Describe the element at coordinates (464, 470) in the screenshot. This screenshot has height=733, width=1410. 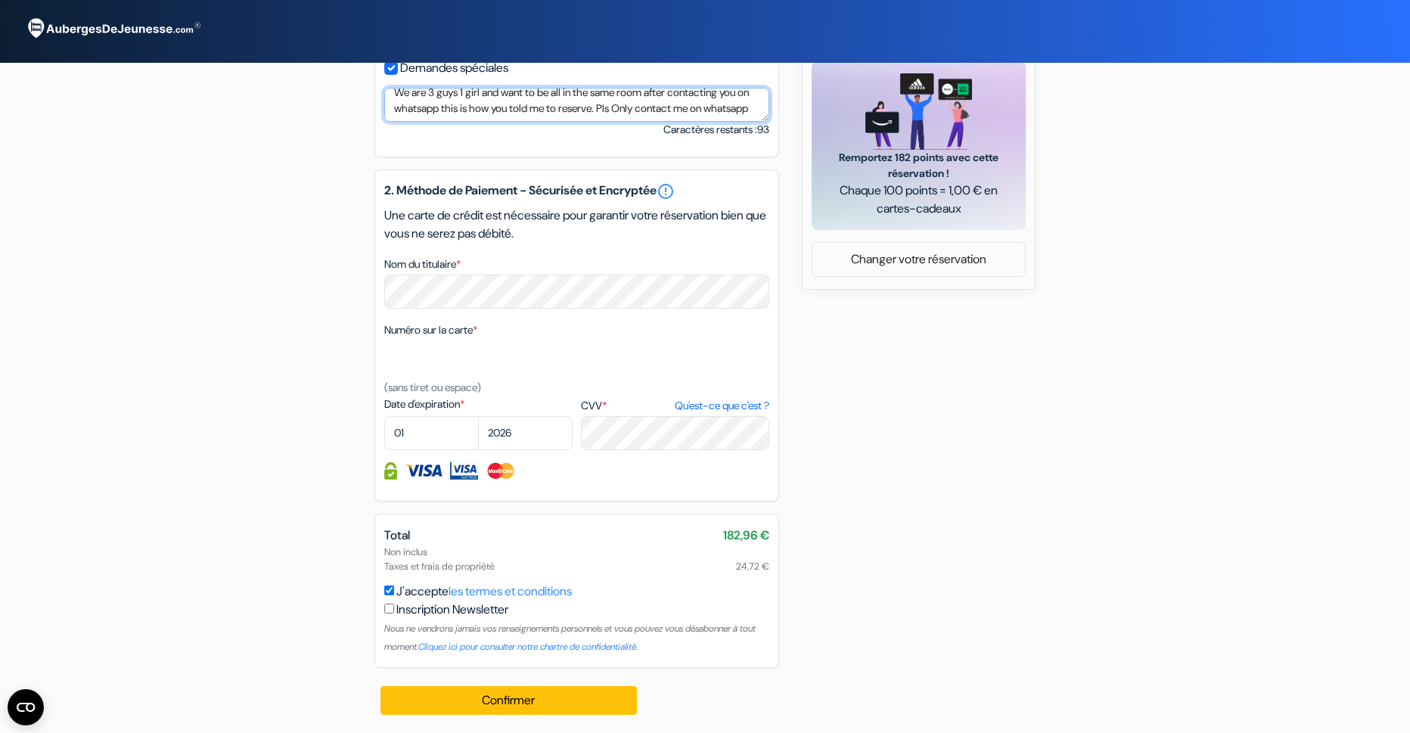
I see `img: Visa Electron` at that location.